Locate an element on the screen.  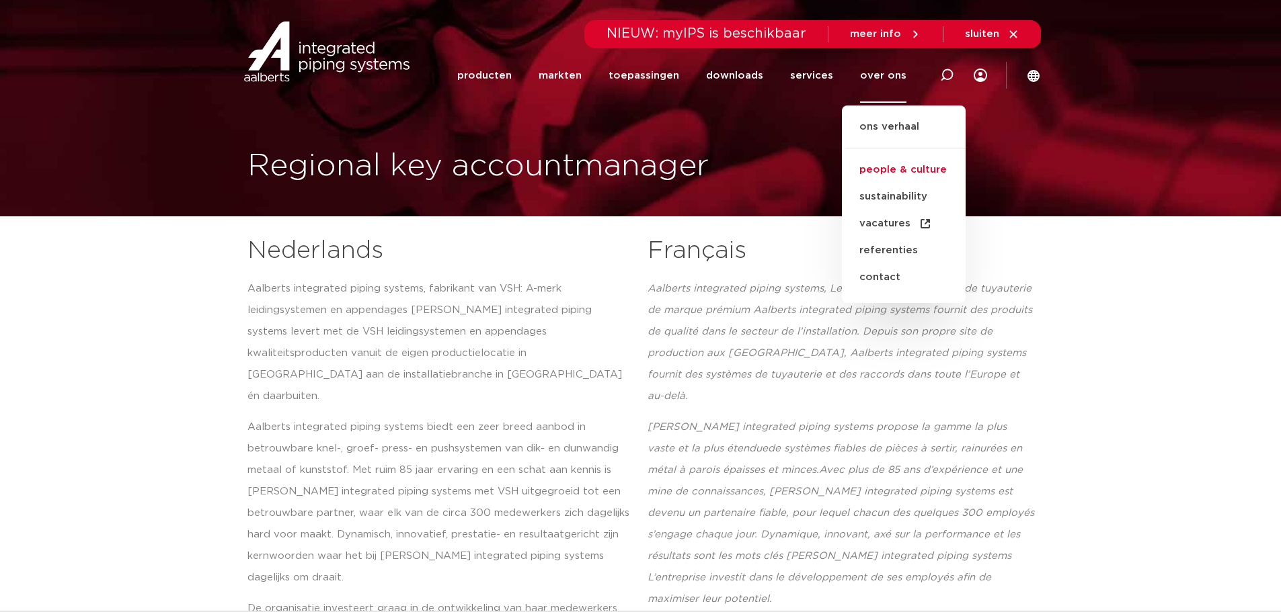
a: over ons is located at coordinates (883, 75).